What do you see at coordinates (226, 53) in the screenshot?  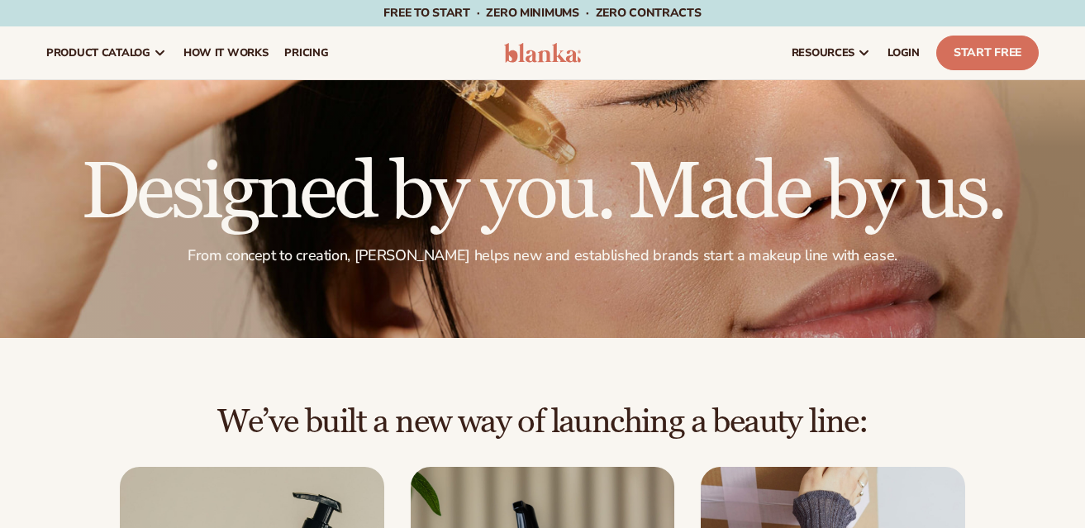 I see `span: How It Works` at bounding box center [226, 53].